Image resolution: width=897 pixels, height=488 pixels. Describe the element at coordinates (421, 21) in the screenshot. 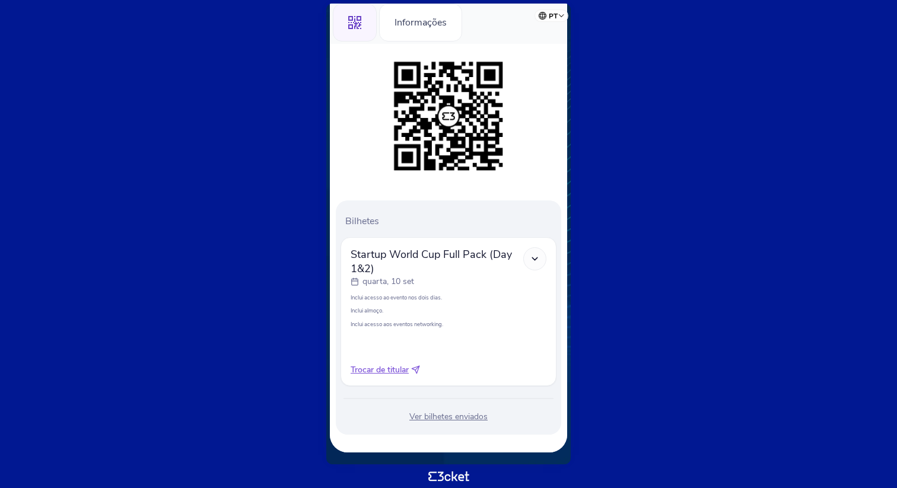

I see `a: Informações` at that location.